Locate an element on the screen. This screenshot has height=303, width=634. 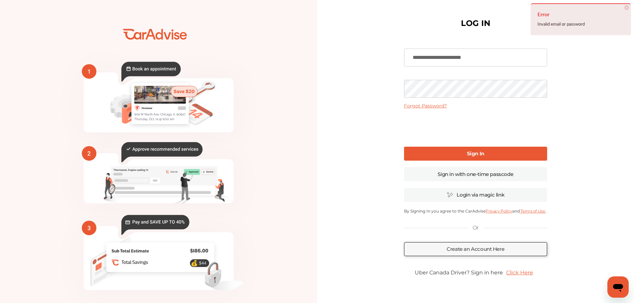
p: By Signing In you agree to the CarAdvise and . is located at coordinates (475, 211).